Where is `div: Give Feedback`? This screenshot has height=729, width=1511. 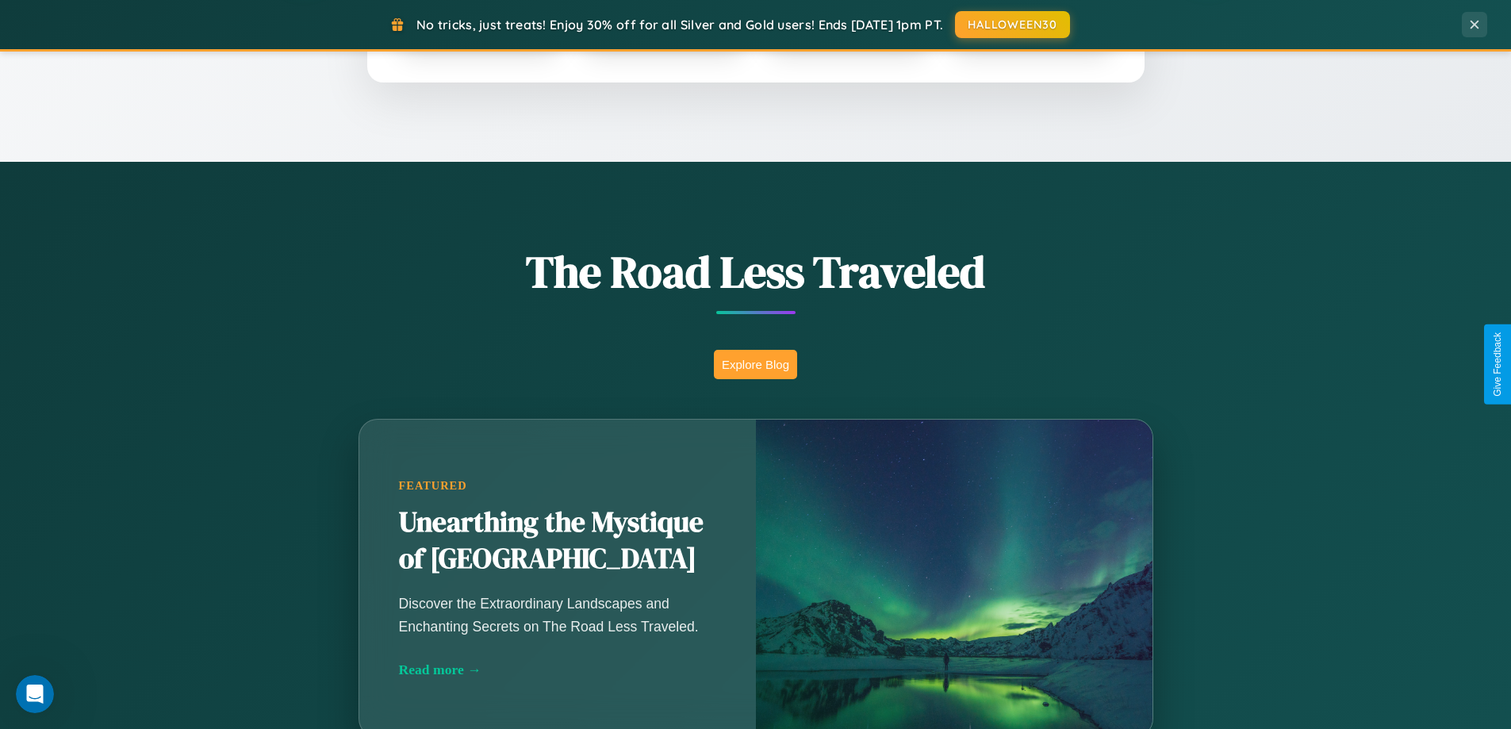
div: Give Feedback is located at coordinates (1498, 364).